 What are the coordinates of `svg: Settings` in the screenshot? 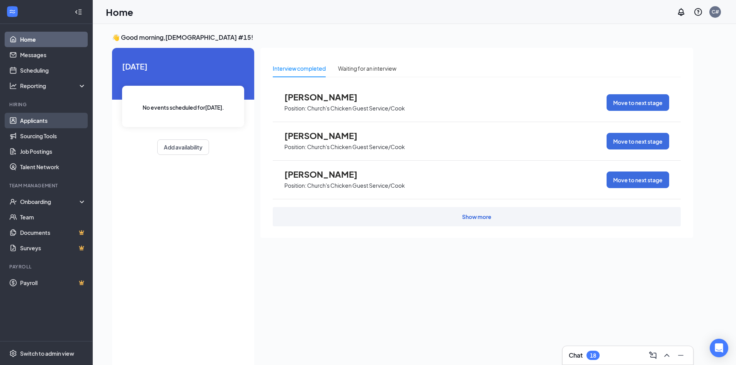 It's located at (13, 354).